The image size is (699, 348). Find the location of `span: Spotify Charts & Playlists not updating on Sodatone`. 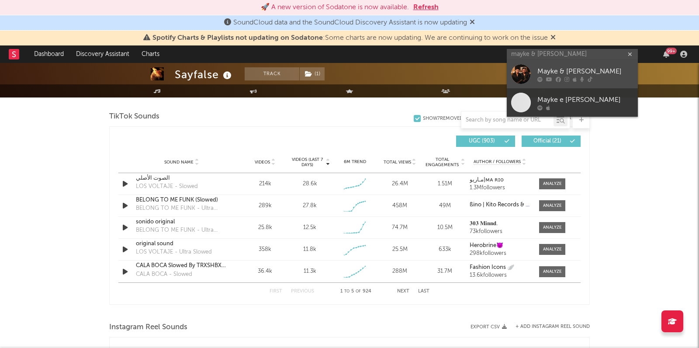

span: Spotify Charts & Playlists not updating on Sodatone is located at coordinates (238, 38).